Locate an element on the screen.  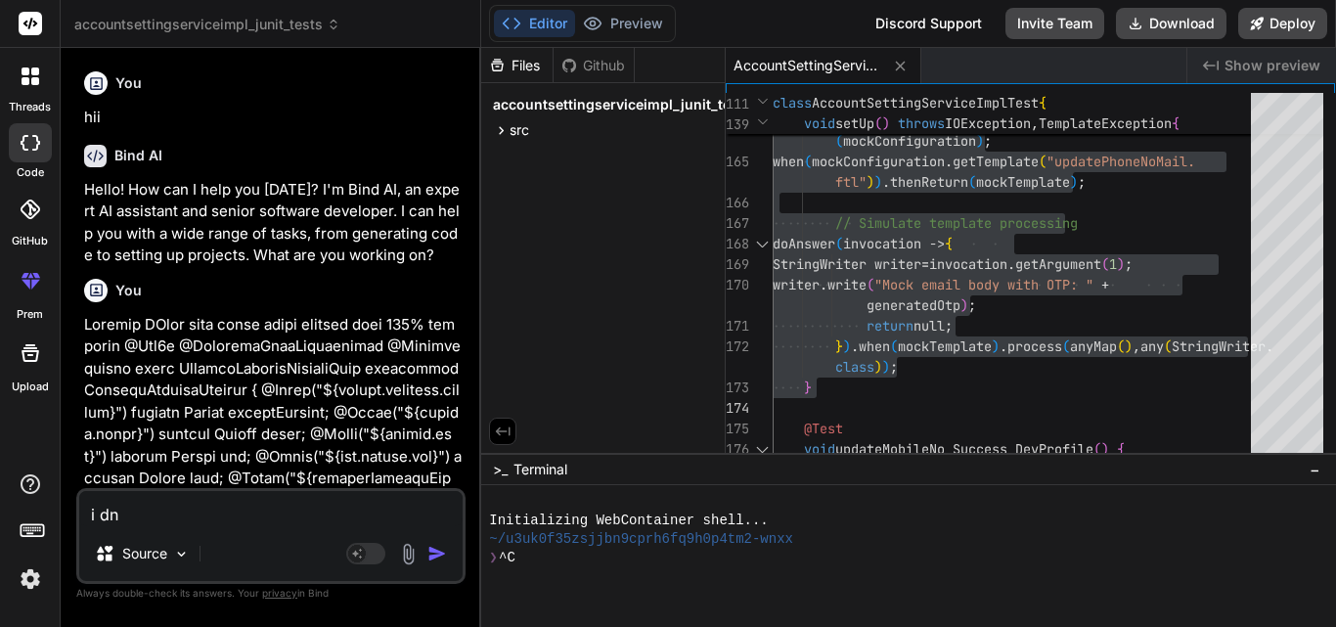
span: // Simulate template processing is located at coordinates (957, 223).